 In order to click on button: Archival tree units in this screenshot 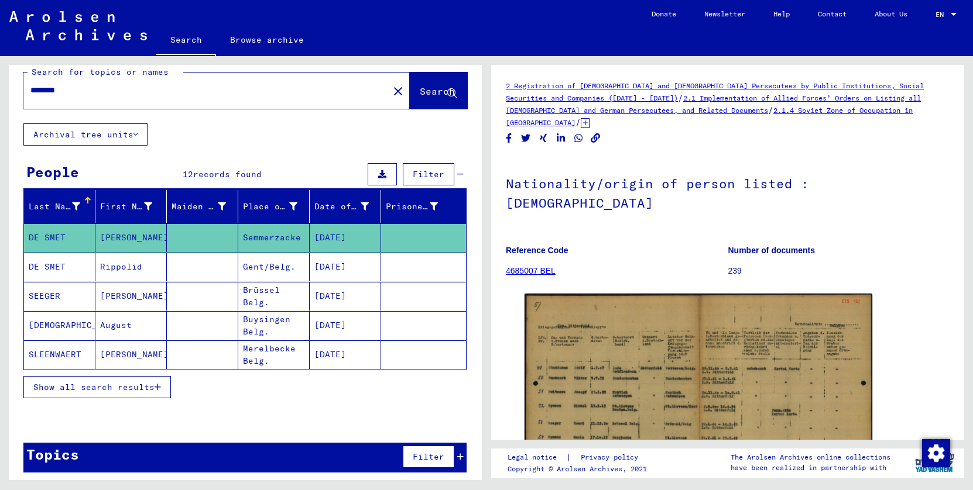, I will do `click(85, 135)`.